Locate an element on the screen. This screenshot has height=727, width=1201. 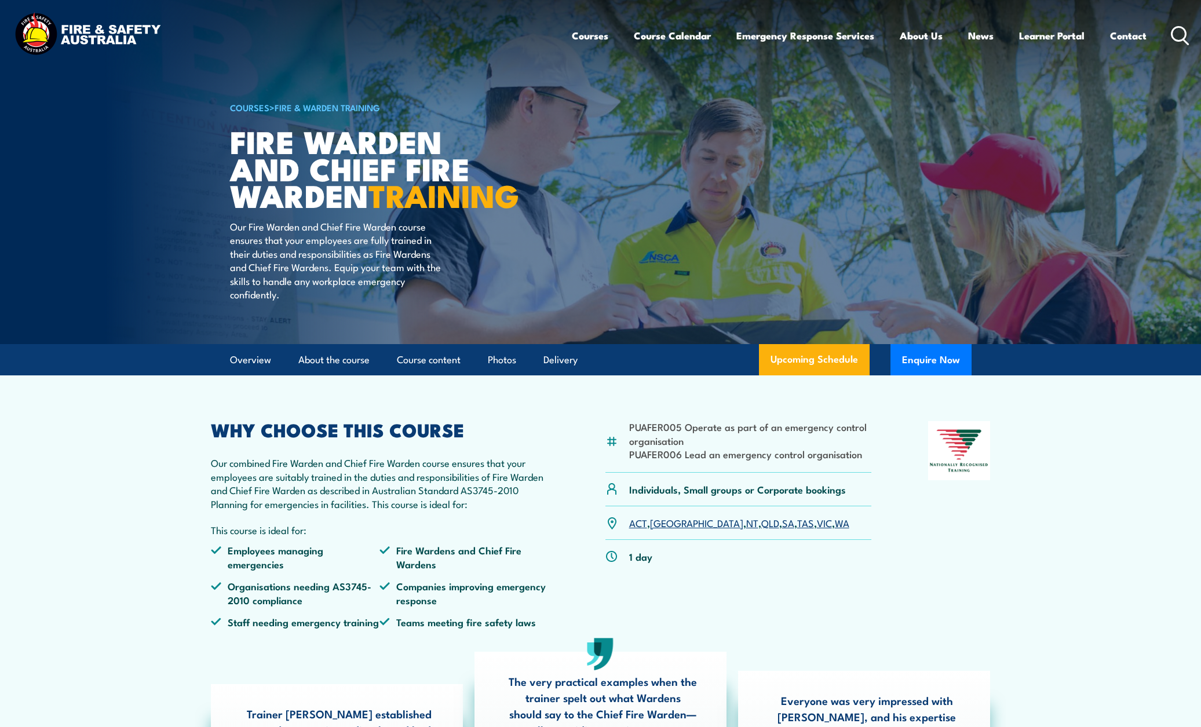
li: Teams meeting fire safety laws is located at coordinates (464, 621).